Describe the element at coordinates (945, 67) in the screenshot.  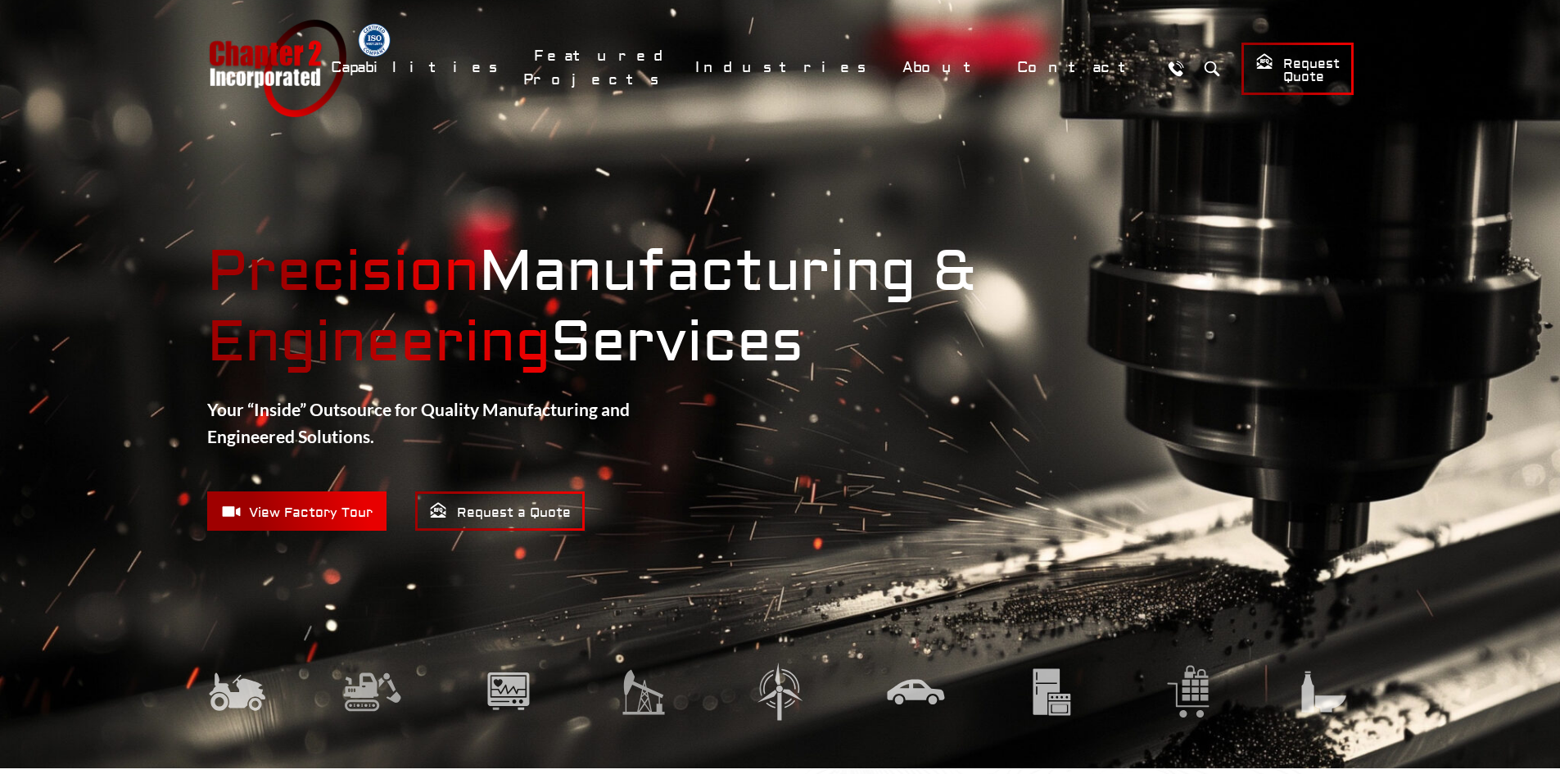
I see `a: About` at that location.